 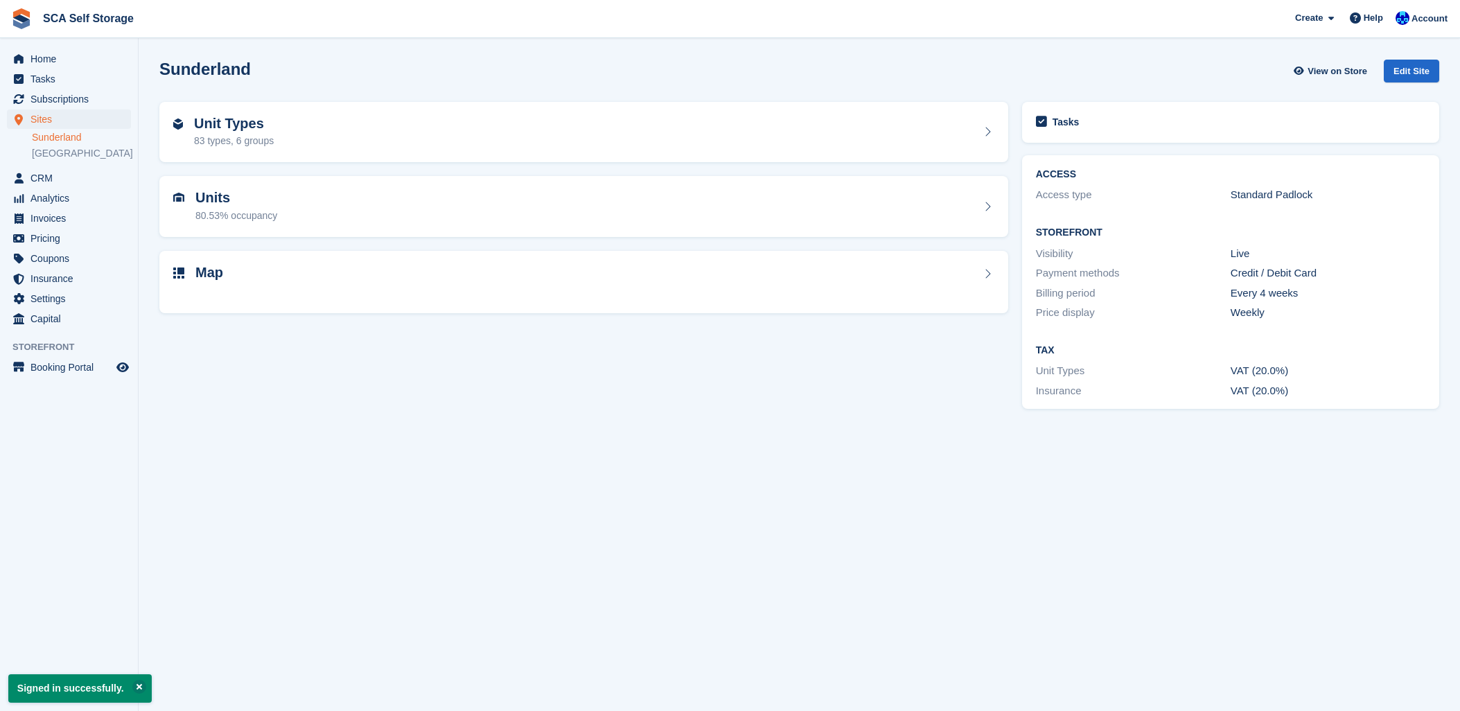 I want to click on div: Live, so click(x=1328, y=254).